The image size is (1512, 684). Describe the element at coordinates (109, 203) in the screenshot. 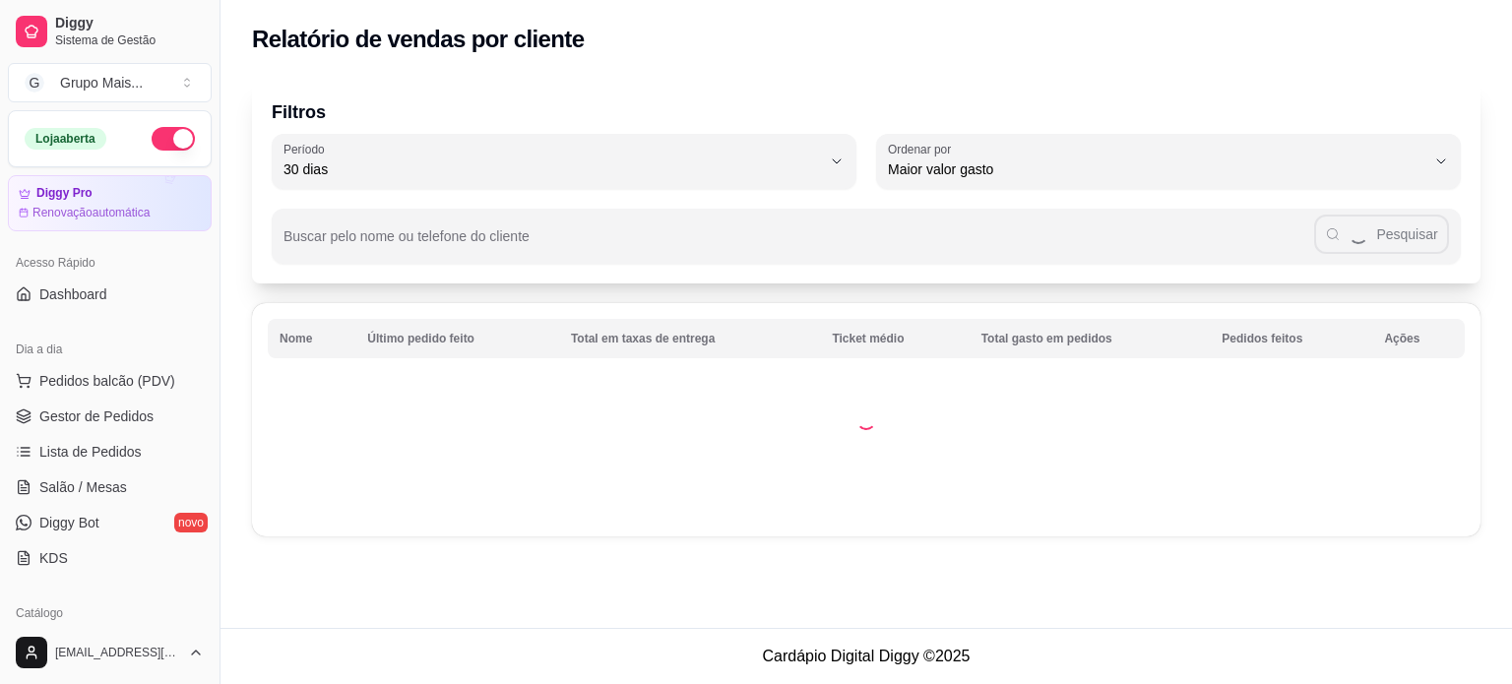

I see `a: Diggy ProRenovaçãoautomática` at that location.